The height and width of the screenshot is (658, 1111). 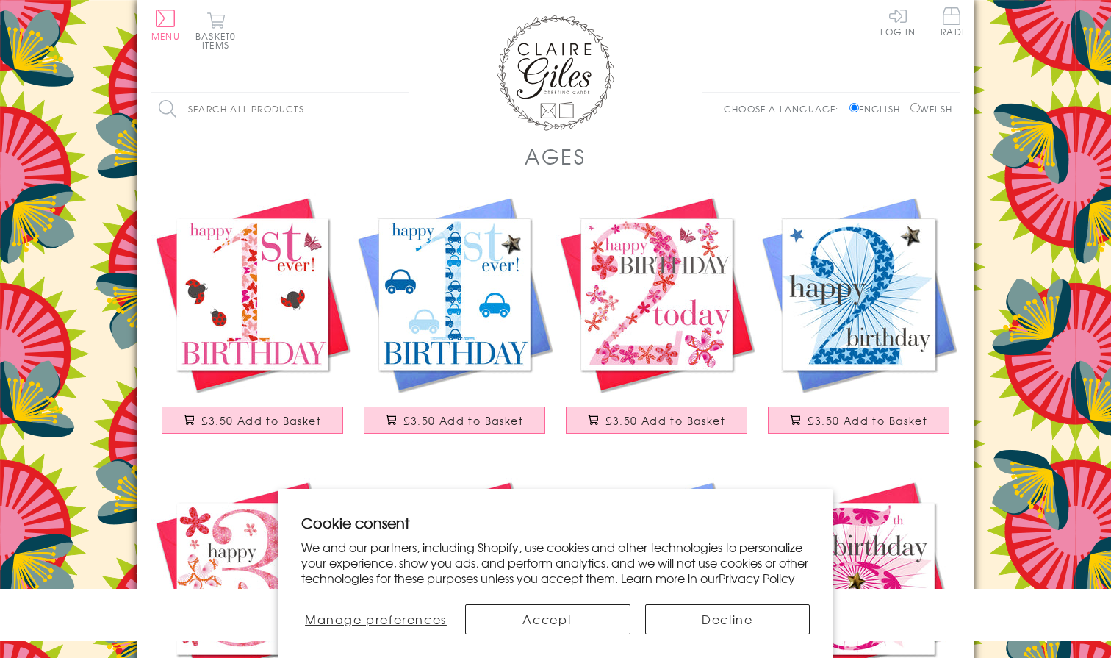 I want to click on span: 0 items, so click(x=219, y=40).